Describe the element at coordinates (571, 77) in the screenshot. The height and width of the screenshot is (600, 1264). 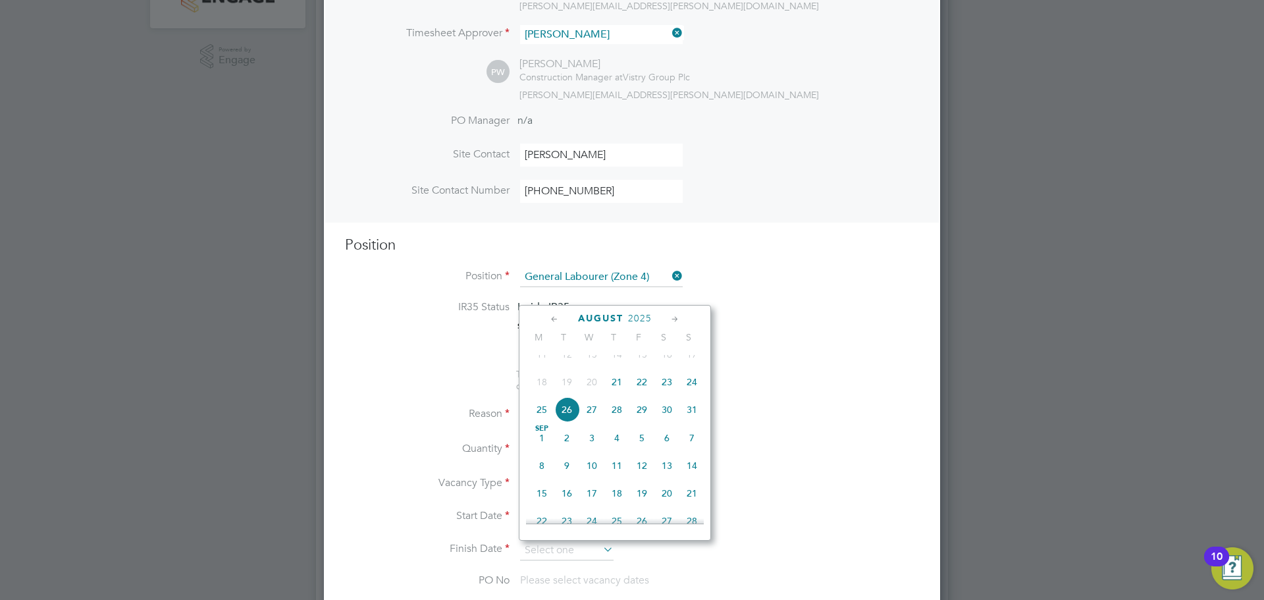
I see `span: Construction Manager at` at that location.